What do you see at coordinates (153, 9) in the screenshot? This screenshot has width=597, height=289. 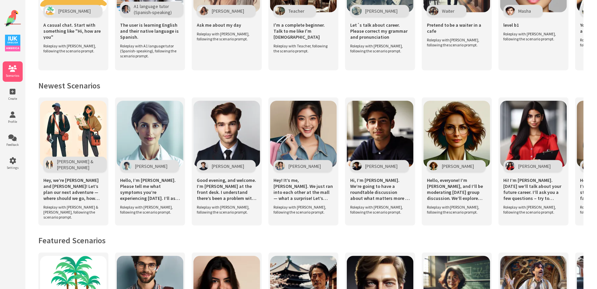 I see `span: A1 language tutor (Spanish-speaking)` at bounding box center [153, 9].